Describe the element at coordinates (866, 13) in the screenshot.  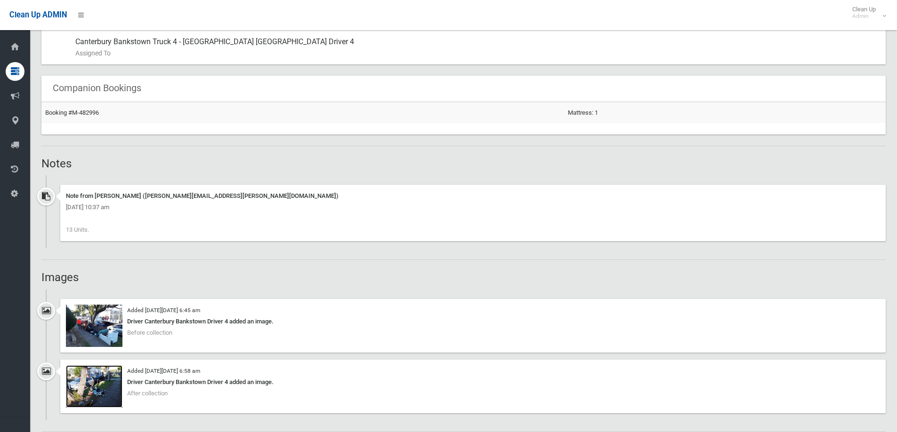
I see `span: Clean Up` at that location.